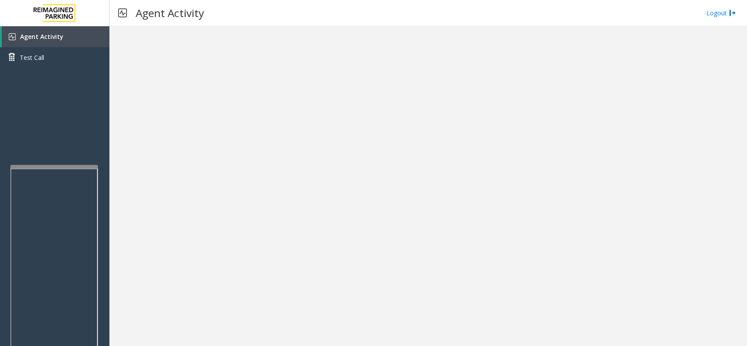  Describe the element at coordinates (721, 13) in the screenshot. I see `a: Logout` at that location.